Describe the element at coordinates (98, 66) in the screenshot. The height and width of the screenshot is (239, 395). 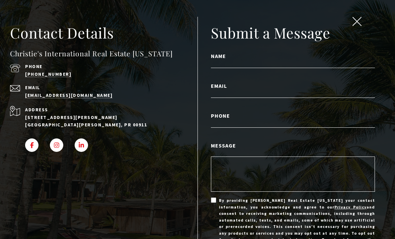
I see `p: Phone` at that location.